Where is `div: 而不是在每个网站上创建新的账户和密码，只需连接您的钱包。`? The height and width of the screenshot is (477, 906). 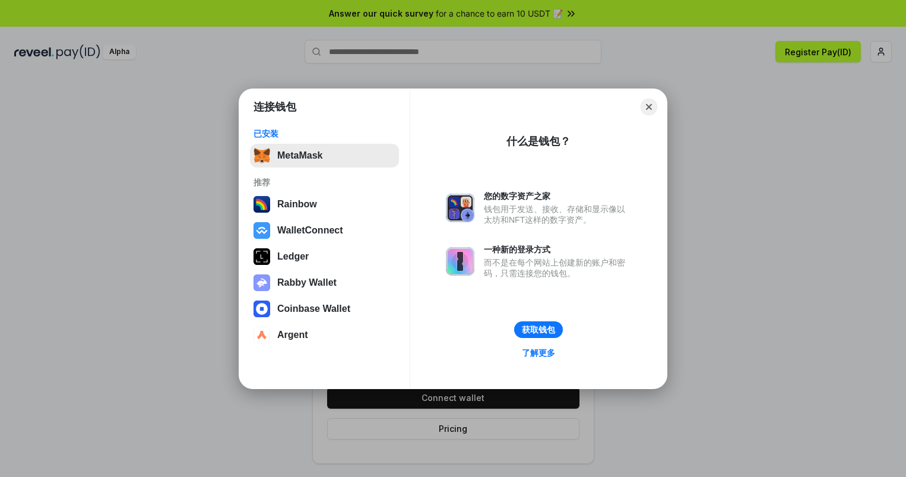
div: 而不是在每个网站上创建新的账户和密码，只需连接您的钱包。 is located at coordinates (558, 268).